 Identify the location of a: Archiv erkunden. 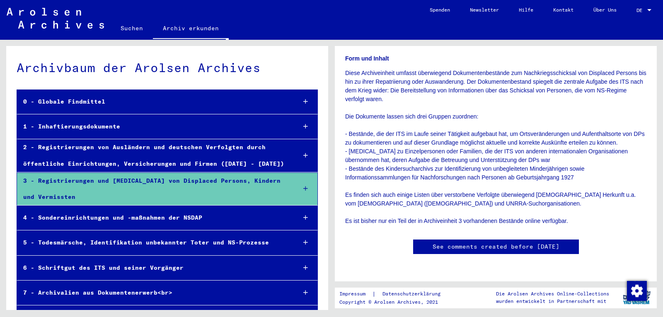
(191, 29).